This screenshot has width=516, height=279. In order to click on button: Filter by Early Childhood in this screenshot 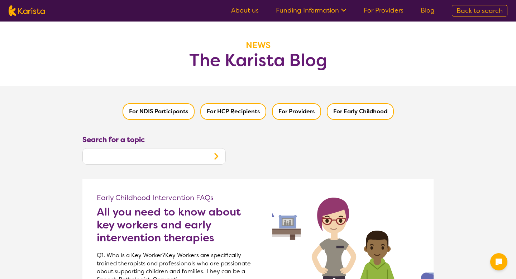, I will do `click(360, 111)`.